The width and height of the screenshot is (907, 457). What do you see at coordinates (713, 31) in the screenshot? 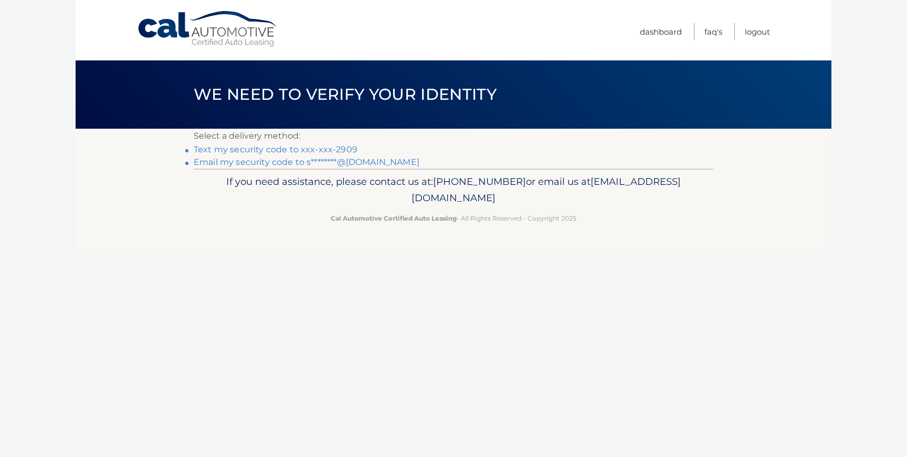
I see `a: FAQ's` at bounding box center [713, 31].